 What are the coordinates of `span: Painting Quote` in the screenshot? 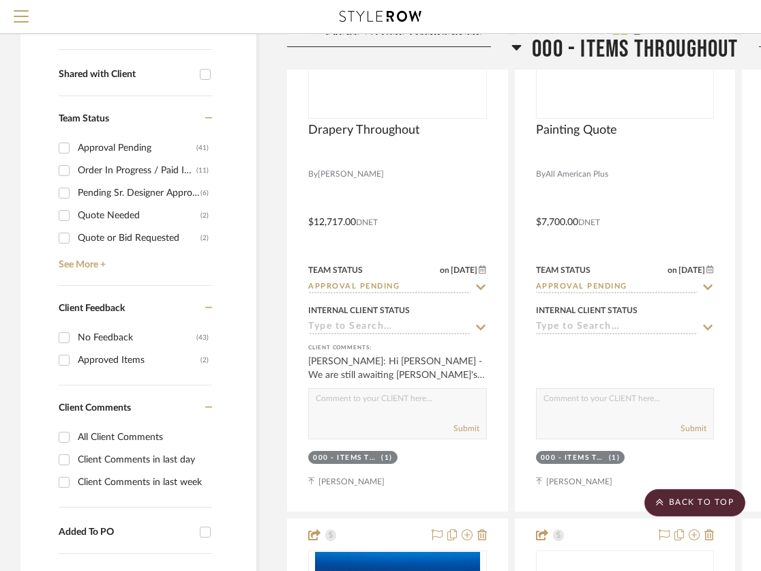 It's located at (576, 130).